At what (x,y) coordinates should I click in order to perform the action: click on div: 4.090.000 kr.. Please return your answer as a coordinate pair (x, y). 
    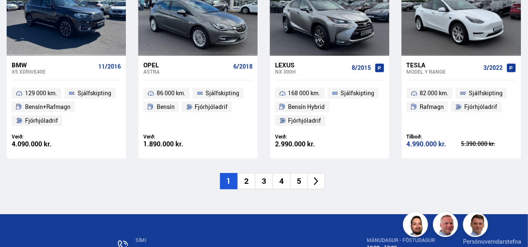
    Looking at the image, I should click on (39, 144).